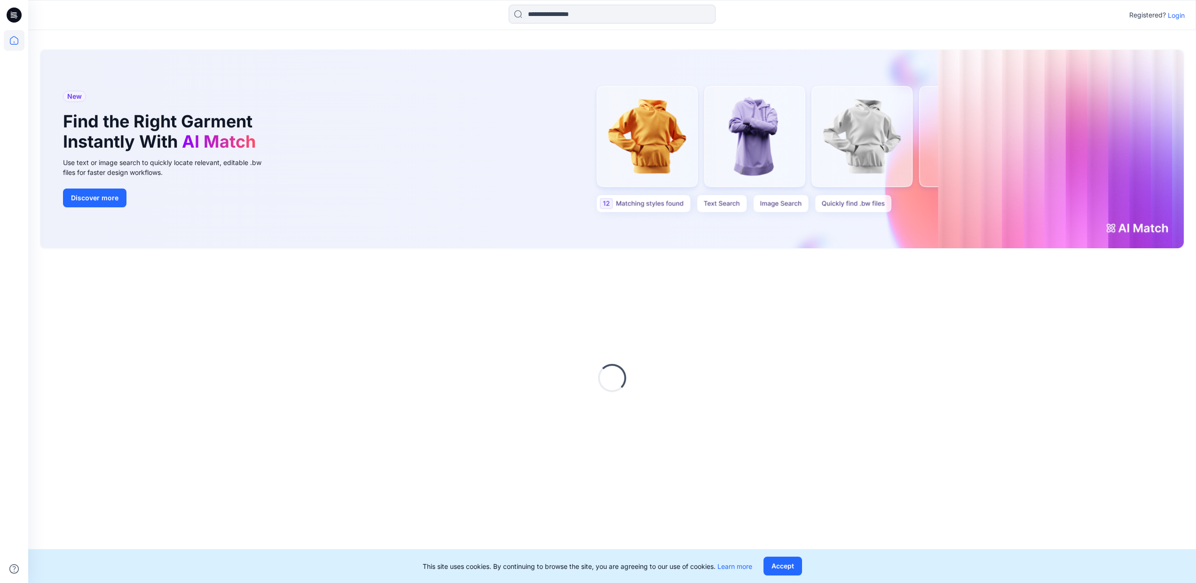 This screenshot has height=583, width=1196. I want to click on p: This site uses cookies. By continuing to browse the site, you are agreeing to our use of cookies., so click(587, 566).